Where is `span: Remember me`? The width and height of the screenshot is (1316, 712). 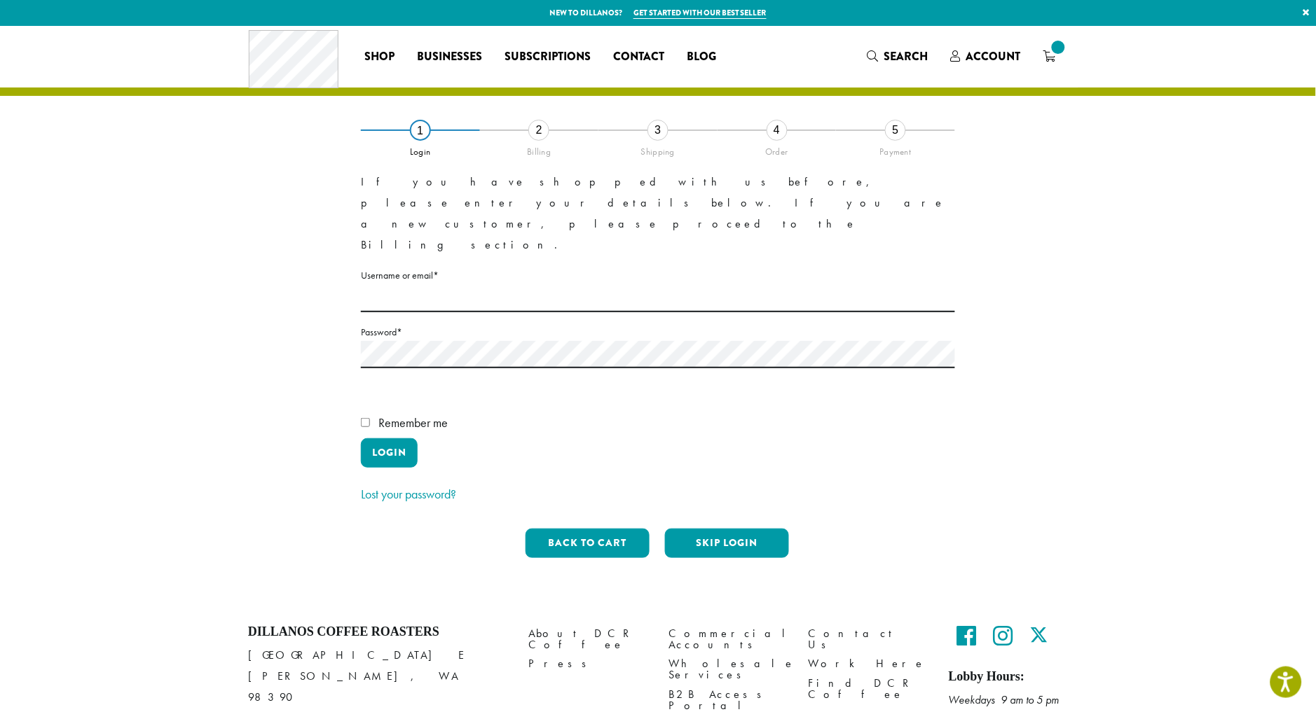
span: Remember me is located at coordinates (413, 422).